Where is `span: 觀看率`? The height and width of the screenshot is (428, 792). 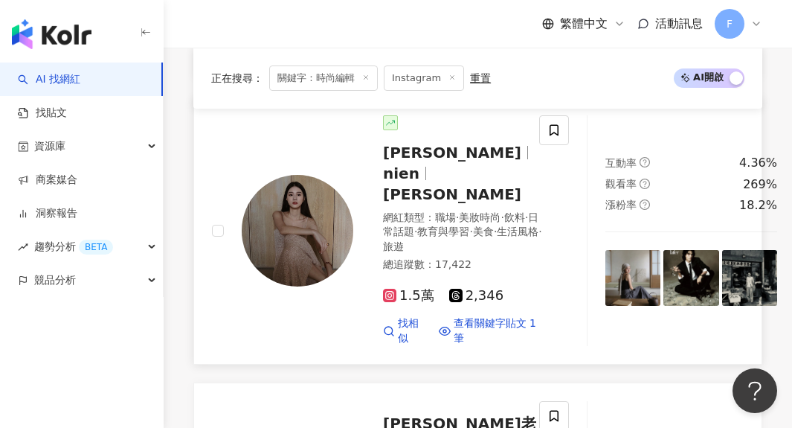 span: 觀看率 is located at coordinates (621, 184).